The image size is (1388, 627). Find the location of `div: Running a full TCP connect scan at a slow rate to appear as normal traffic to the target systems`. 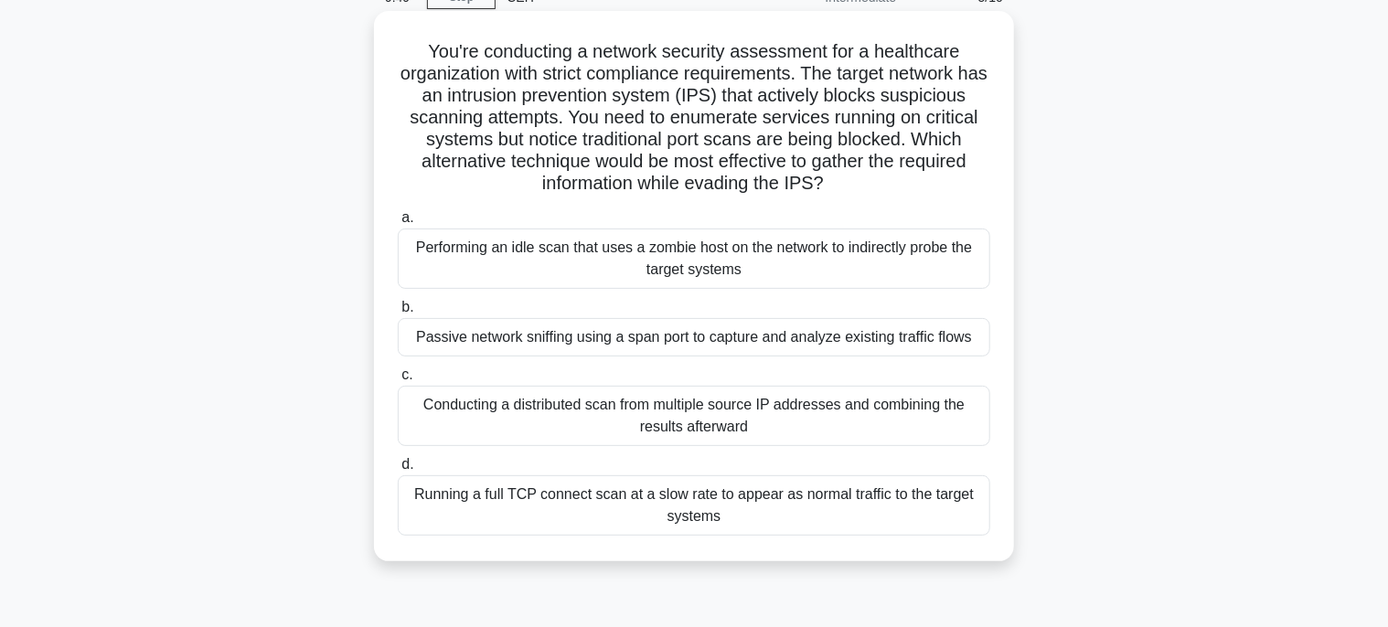

div: Running a full TCP connect scan at a slow rate to appear as normal traffic to the target systems is located at coordinates (694, 506).